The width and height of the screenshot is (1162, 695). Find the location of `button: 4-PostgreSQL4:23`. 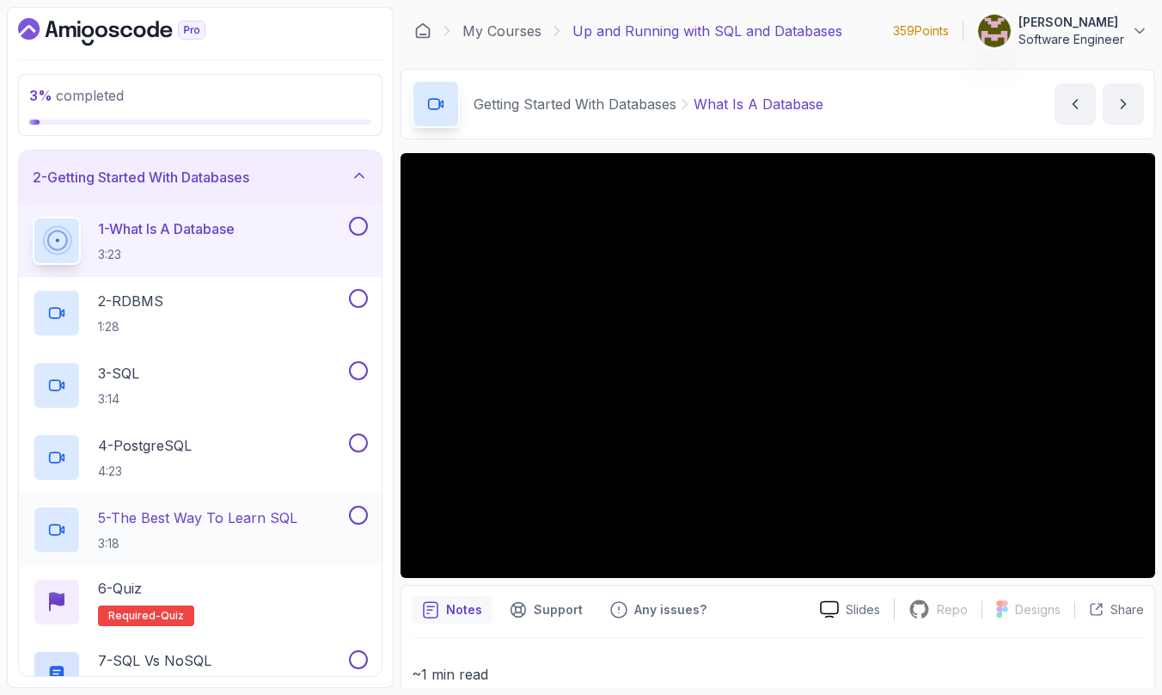

button: 4-PostgreSQL4:23 is located at coordinates (200, 457).